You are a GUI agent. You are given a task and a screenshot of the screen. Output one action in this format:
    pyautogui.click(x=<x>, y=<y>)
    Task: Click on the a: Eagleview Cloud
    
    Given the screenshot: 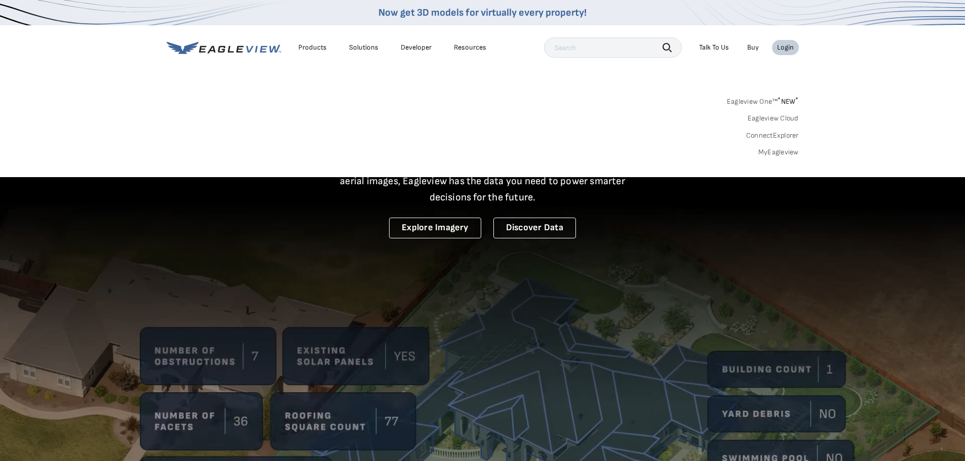 What is the action you would take?
    pyautogui.click(x=773, y=119)
    